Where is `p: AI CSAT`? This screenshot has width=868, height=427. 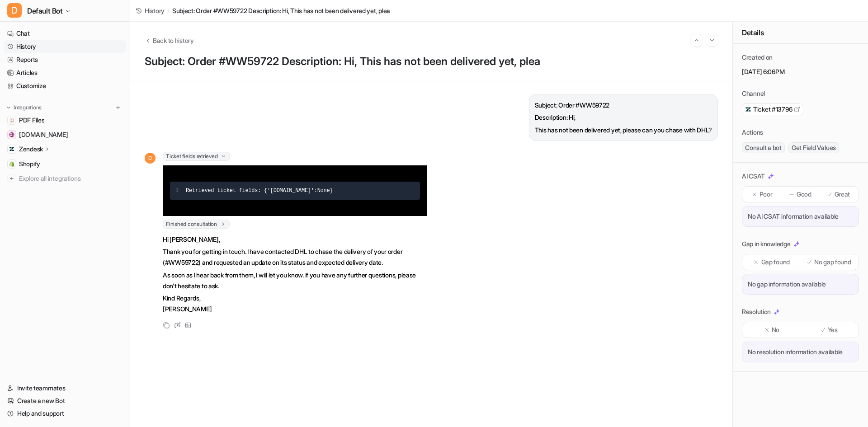
p: AI CSAT is located at coordinates (753, 176).